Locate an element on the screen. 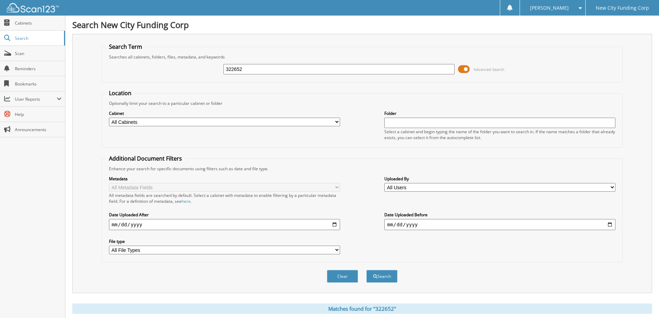 The image size is (659, 318). span: Help is located at coordinates (38, 114).